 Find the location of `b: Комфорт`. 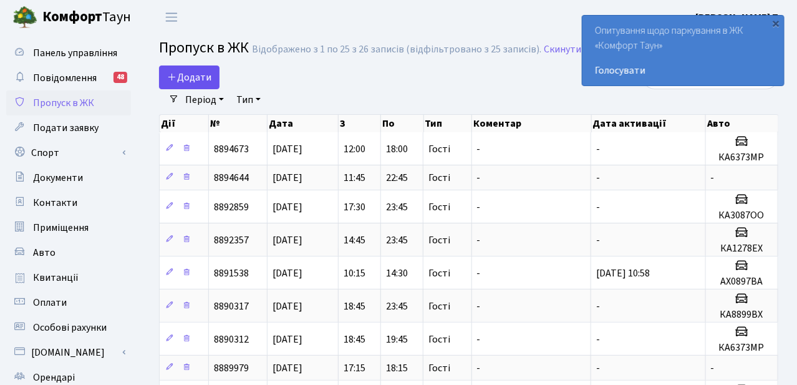

b: Комфорт is located at coordinates (72, 17).